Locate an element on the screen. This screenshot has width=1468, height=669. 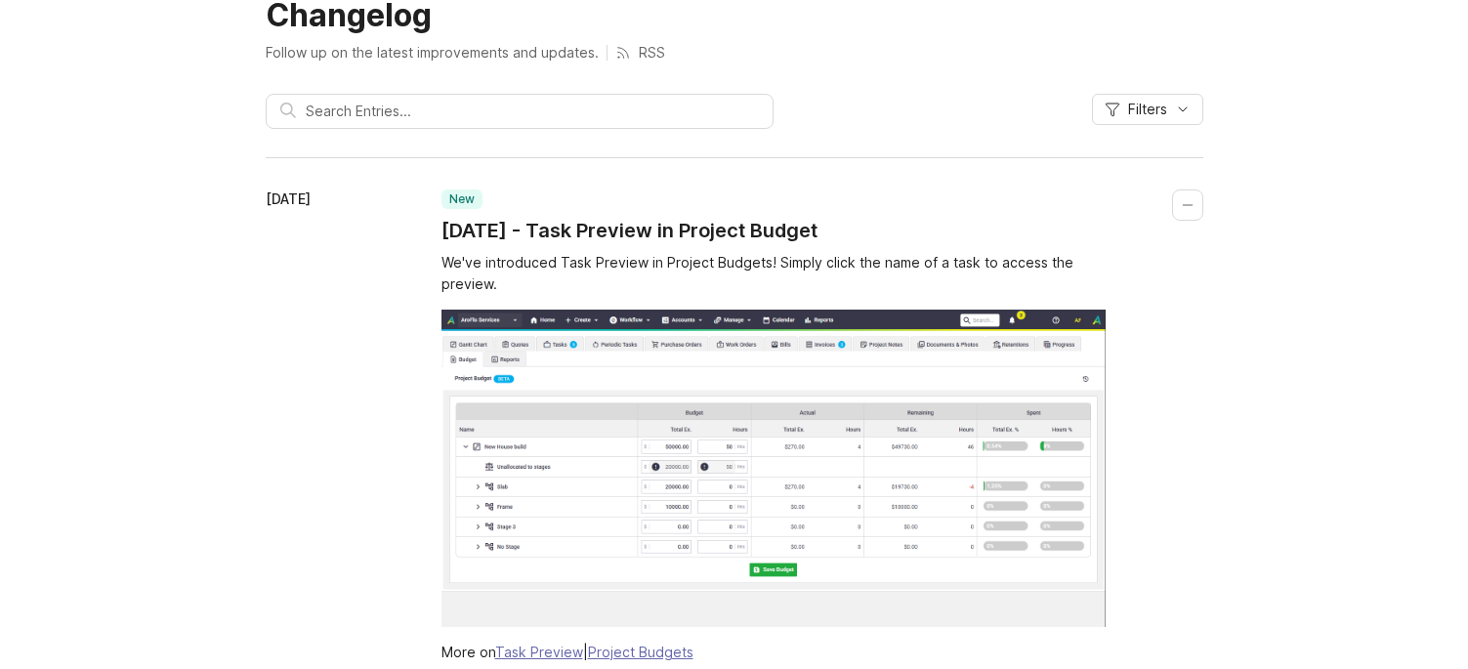
button: Collapse changelog entry is located at coordinates (1188, 205).